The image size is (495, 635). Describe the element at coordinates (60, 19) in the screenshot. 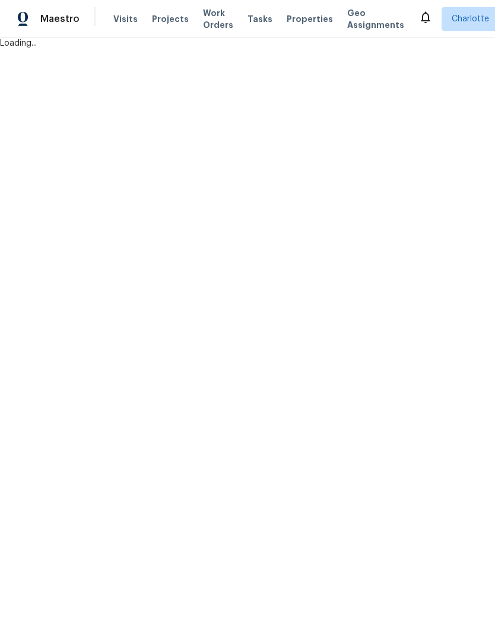

I see `span: Maestro` at that location.